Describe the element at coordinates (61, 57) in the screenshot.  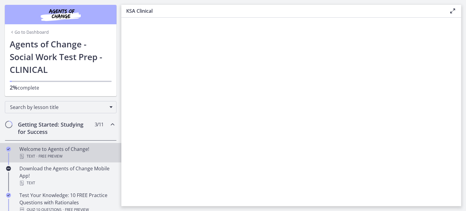
I see `h1: Agents of Change - Social Work Test Prep - CLINICAL` at that location.